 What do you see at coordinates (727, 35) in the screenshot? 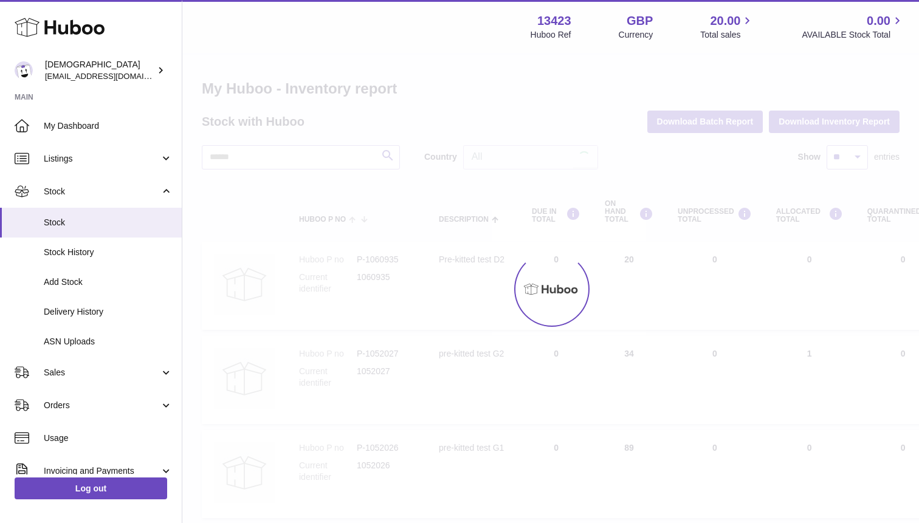
I see `span: Total sales` at bounding box center [727, 35].